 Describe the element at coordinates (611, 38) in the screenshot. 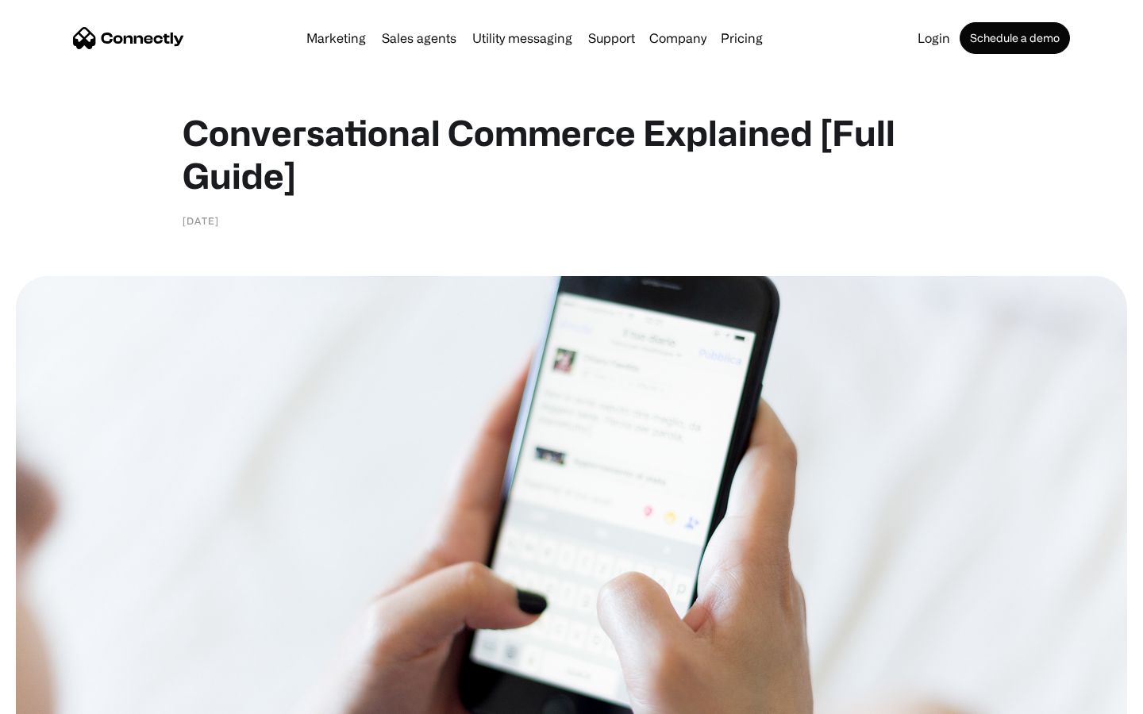

I see `a: Support` at that location.